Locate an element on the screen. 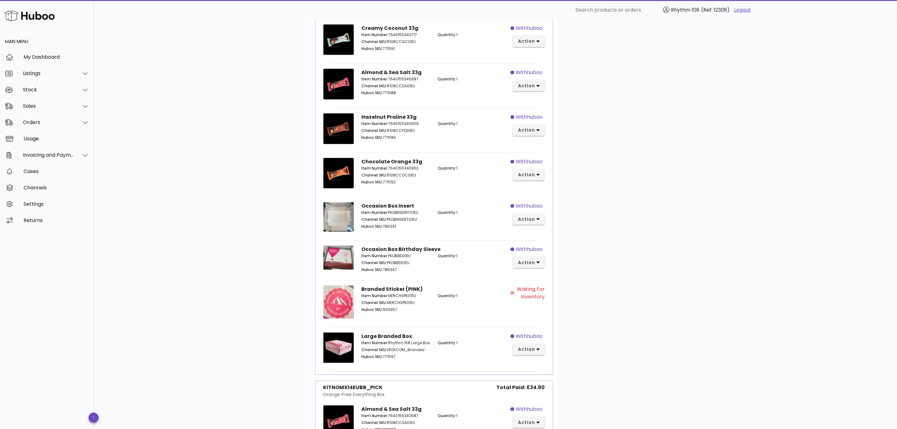 The image size is (897, 429). div: Cases is located at coordinates (56, 171).